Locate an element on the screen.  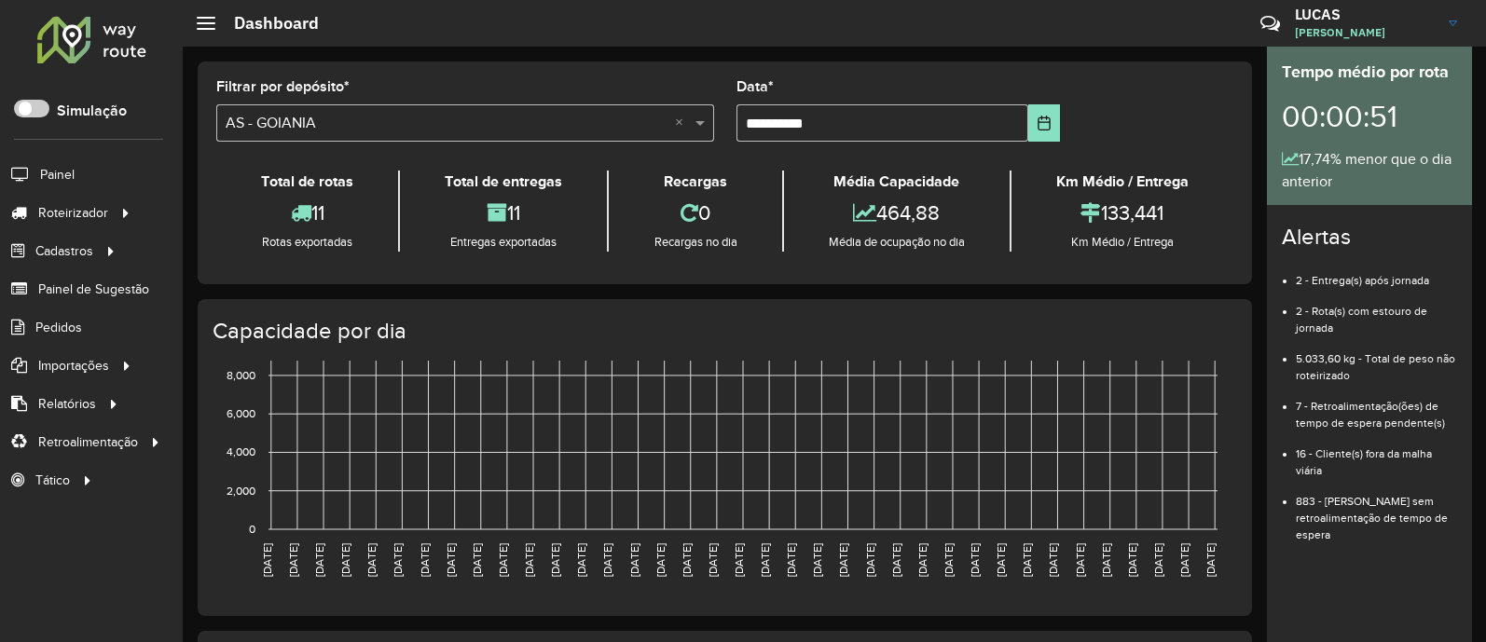
div: Recargas is located at coordinates (694, 182).